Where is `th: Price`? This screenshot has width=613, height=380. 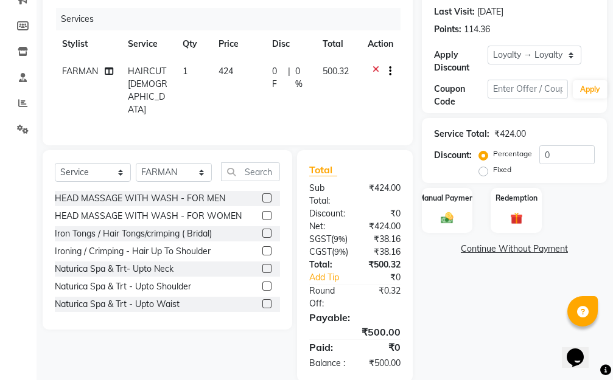 th: Price is located at coordinates (238, 44).